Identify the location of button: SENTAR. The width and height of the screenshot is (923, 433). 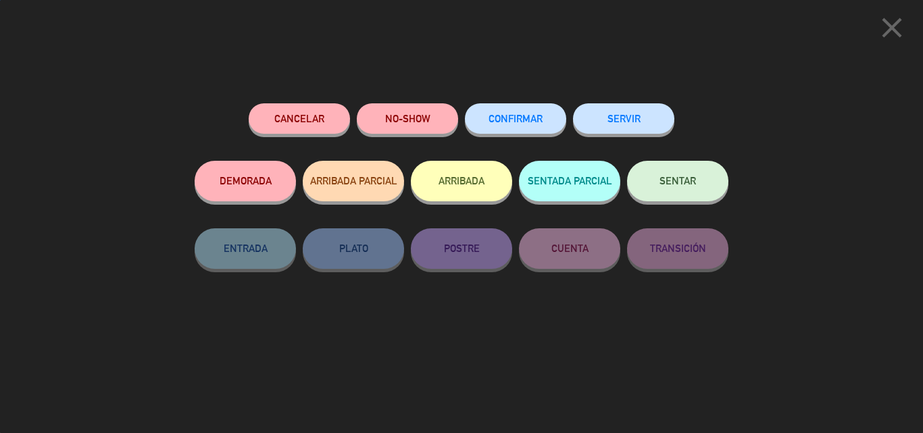
(677, 181).